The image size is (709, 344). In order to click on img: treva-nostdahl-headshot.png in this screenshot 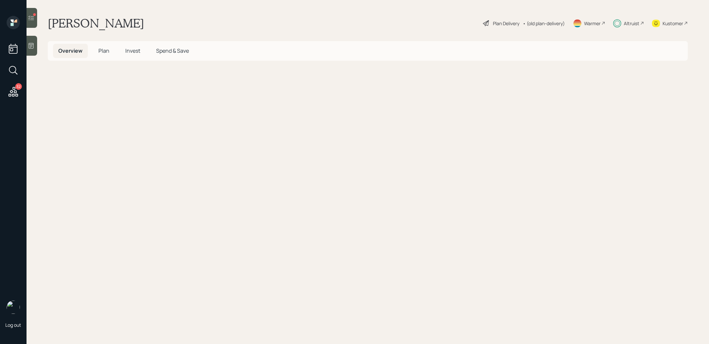, I will do `click(13, 307)`.